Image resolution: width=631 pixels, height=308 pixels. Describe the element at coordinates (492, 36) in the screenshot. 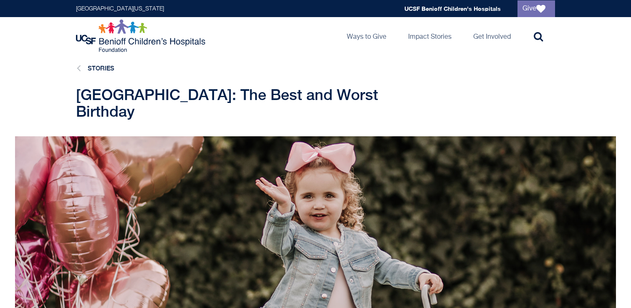

I see `a: Get Involved` at that location.